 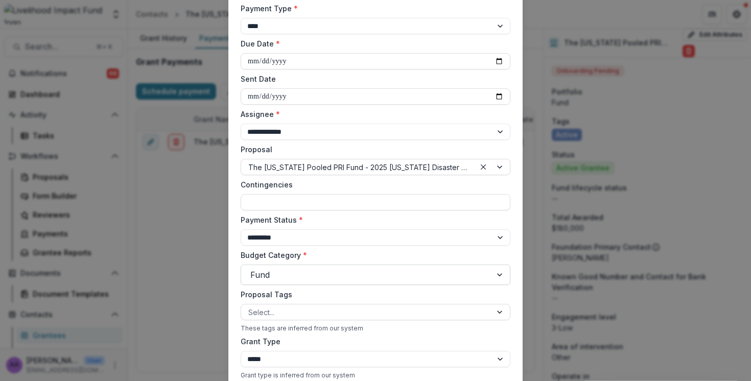 I want to click on label: Budget Category, so click(x=372, y=255).